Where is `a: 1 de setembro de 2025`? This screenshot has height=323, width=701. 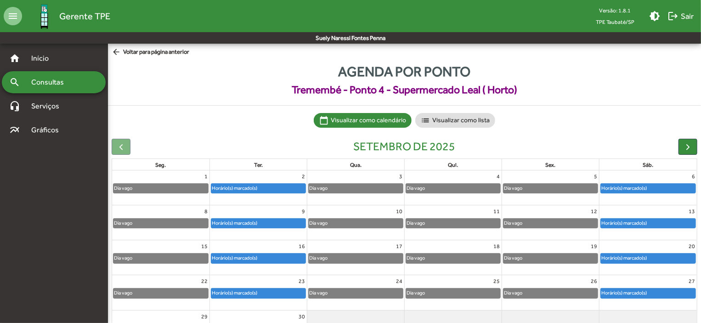
a: 1 de setembro de 2025 is located at coordinates (206, 176).